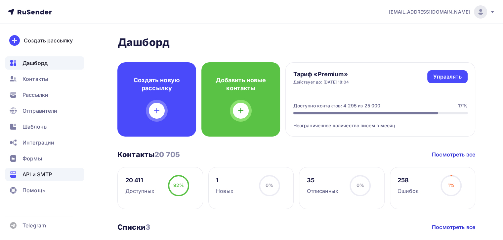 This screenshot has width=503, height=240. What do you see at coordinates (179, 185) in the screenshot?
I see `span: 92%` at bounding box center [179, 185].